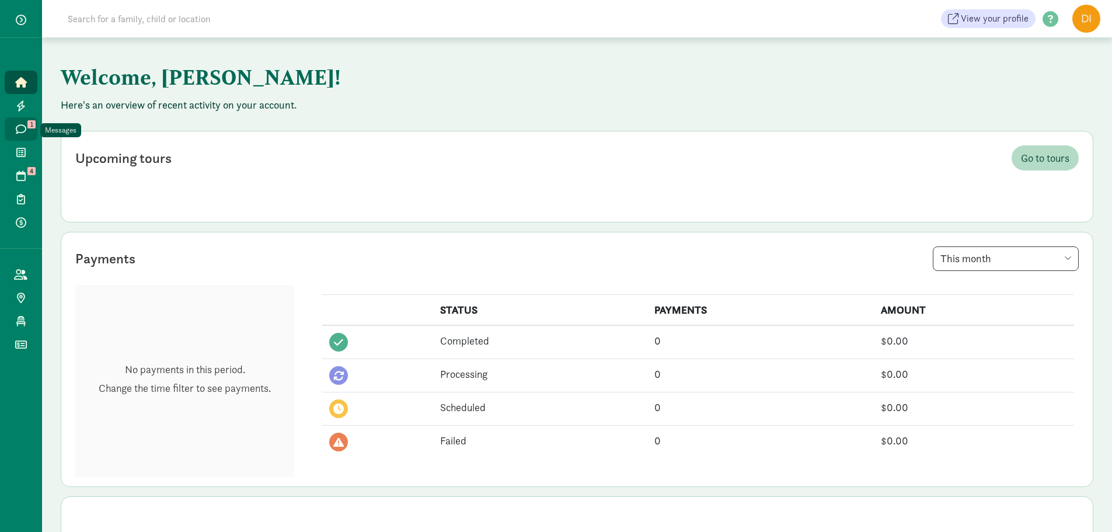 This screenshot has height=532, width=1112. What do you see at coordinates (105, 259) in the screenshot?
I see `div: Payments` at bounding box center [105, 259].